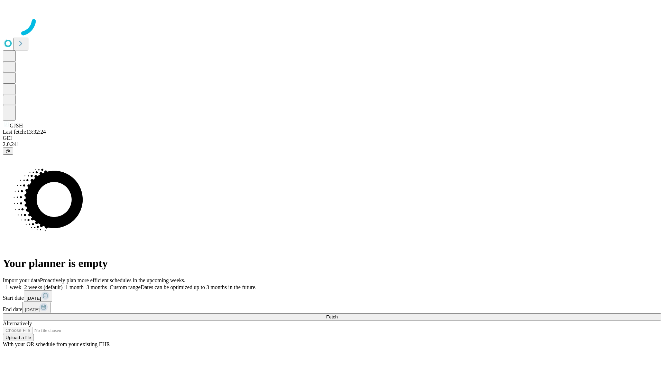 This screenshot has height=373, width=664. I want to click on div: End date, so click(332, 308).